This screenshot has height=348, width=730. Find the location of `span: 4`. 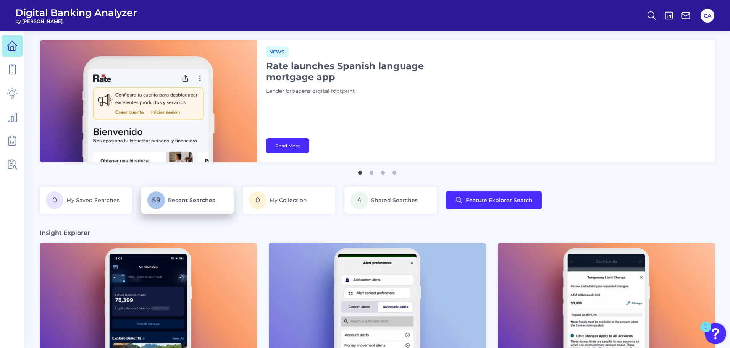

span: 4 is located at coordinates (359, 200).